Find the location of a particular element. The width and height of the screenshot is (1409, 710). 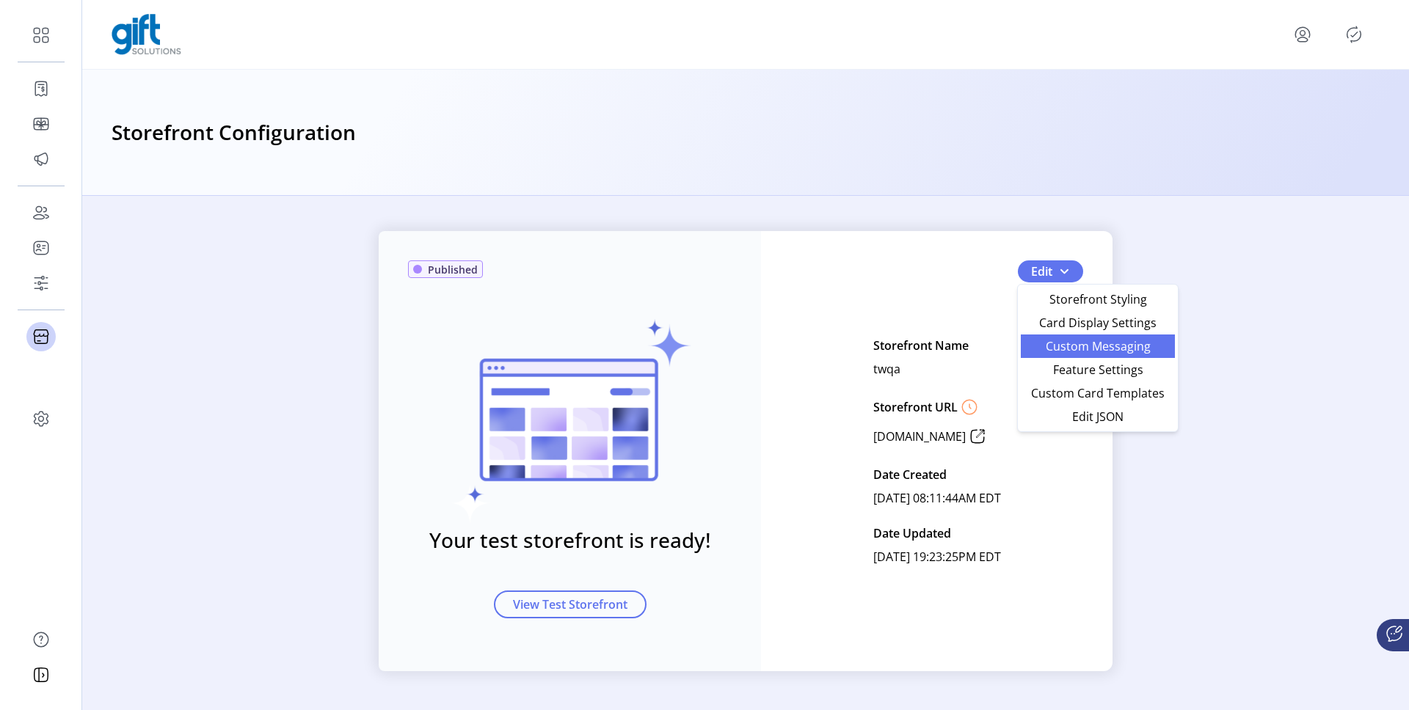

p: Date Created is located at coordinates (910, 475).